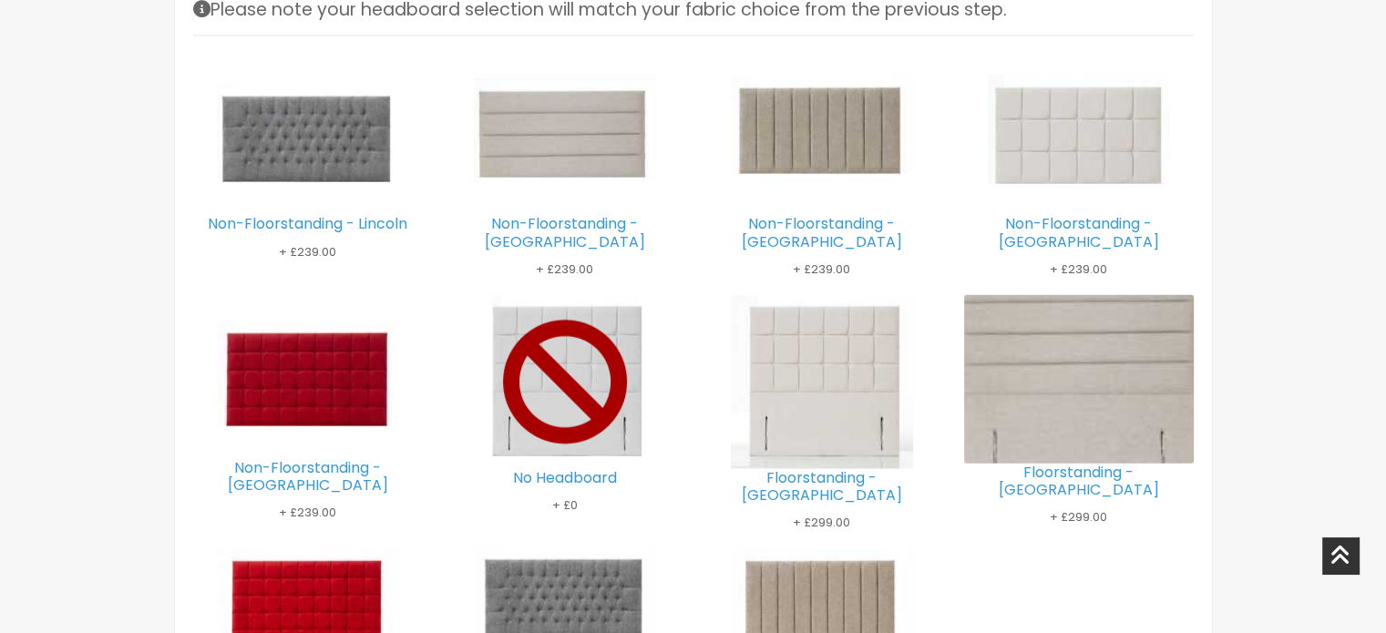  I want to click on h6: No Headboard, so click(565, 477).